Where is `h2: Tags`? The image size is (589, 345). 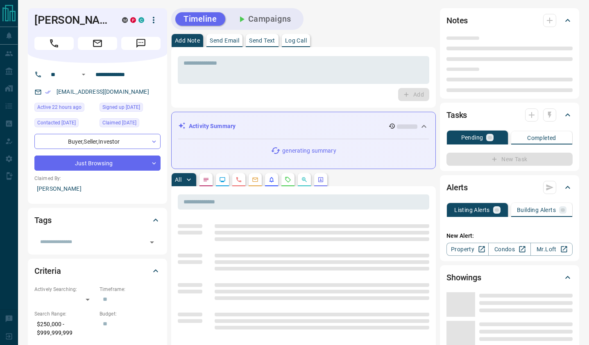
h2: Tags is located at coordinates (43, 220).